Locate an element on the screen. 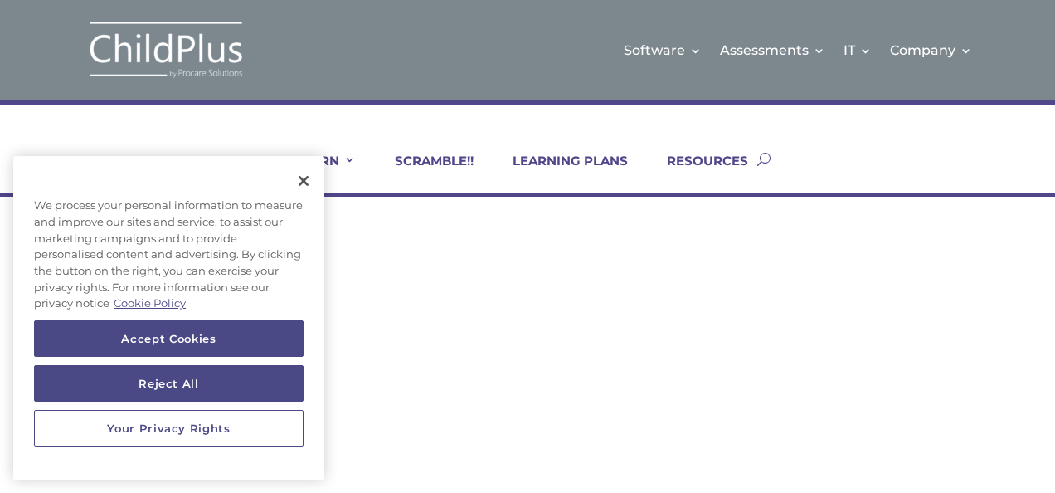 This screenshot has width=1055, height=493. button: Your Privacy Rights is located at coordinates (168, 428).